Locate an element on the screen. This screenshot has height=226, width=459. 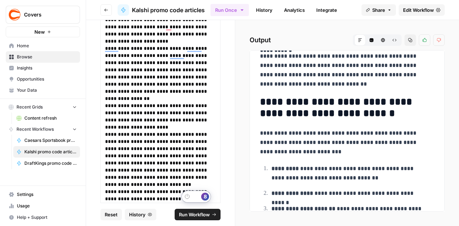
a: Edit Workflow is located at coordinates (422, 10).